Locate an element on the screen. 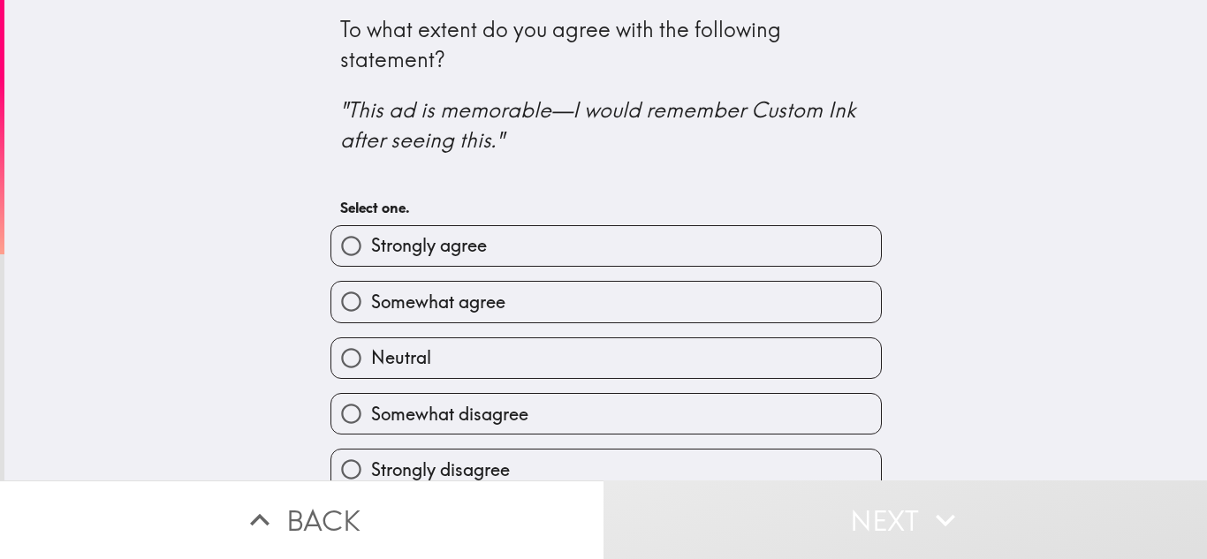 The height and width of the screenshot is (559, 1207). span: Neutral is located at coordinates (401, 358).